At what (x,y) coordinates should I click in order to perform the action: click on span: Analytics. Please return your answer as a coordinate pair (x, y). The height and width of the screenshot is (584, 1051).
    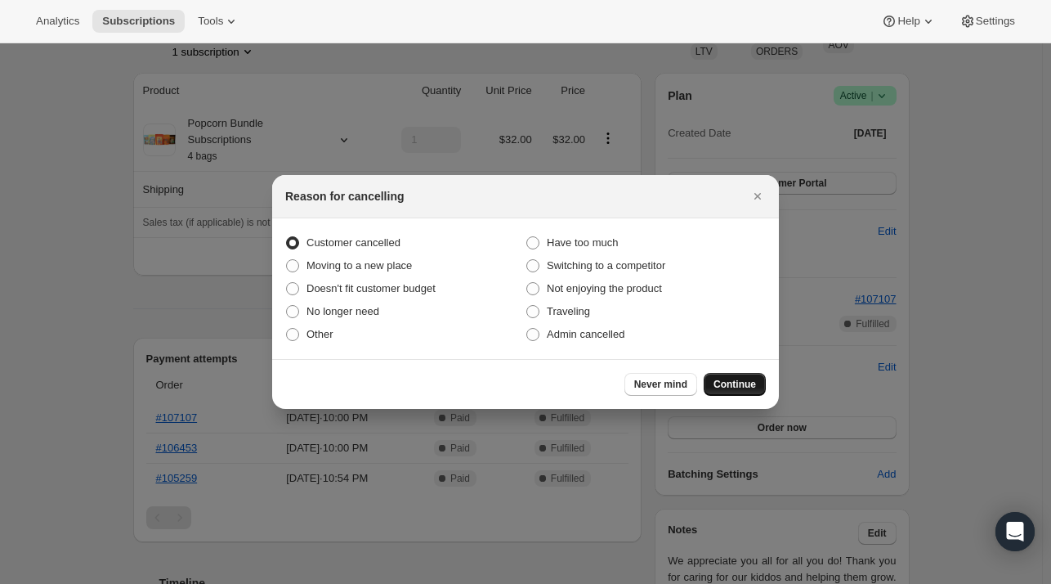
    Looking at the image, I should click on (57, 21).